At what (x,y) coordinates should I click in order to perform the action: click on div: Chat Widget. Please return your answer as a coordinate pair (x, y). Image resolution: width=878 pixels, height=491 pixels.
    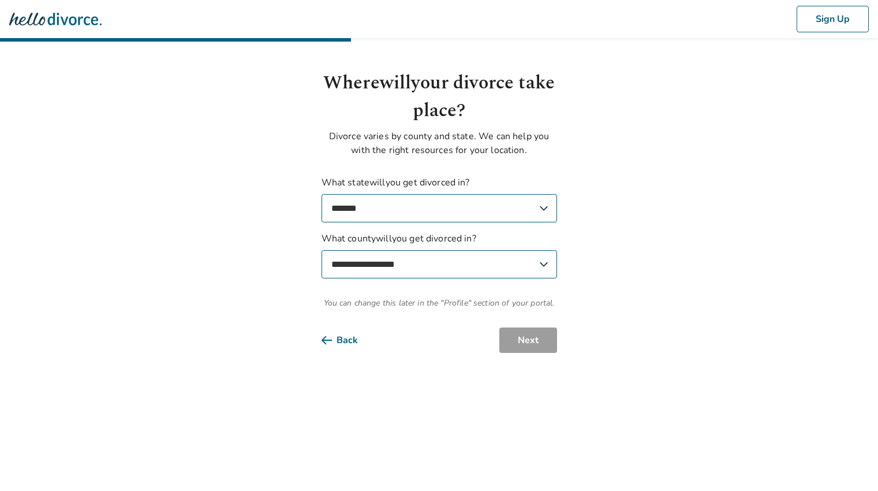
    Looking at the image, I should click on (849, 463).